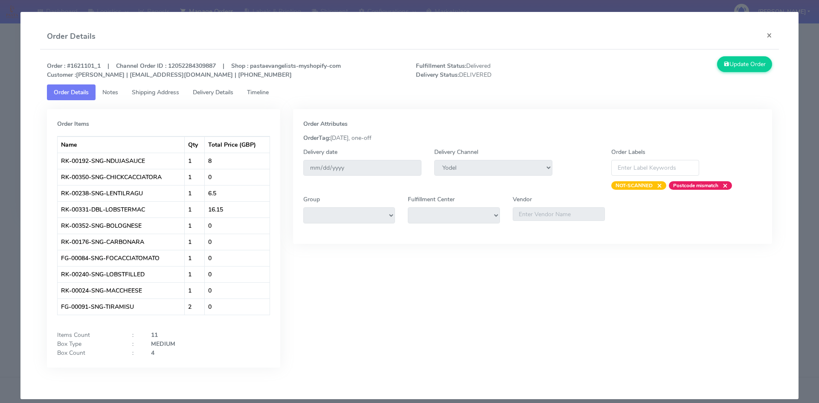  Describe the element at coordinates (194, 307) in the screenshot. I see `td: 2` at that location.